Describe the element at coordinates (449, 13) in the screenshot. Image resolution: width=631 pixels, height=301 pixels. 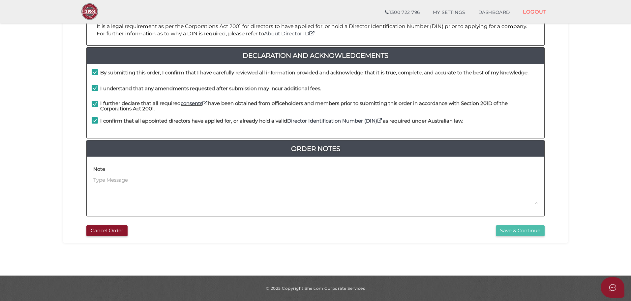
I see `a: MY SETTINGS` at that location.